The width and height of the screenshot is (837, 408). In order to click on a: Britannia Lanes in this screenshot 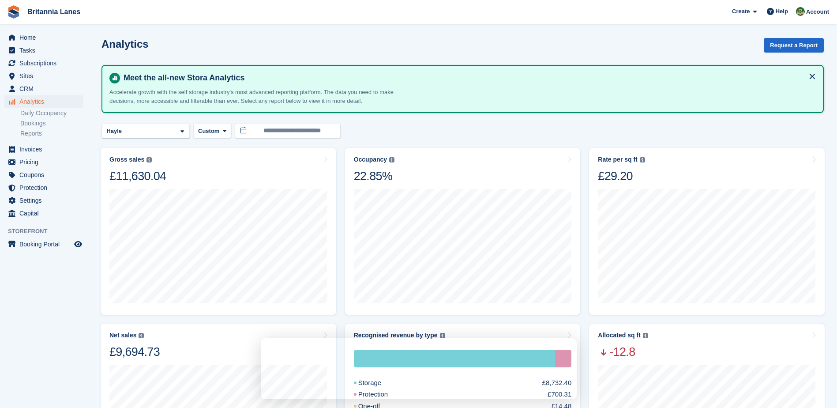, I will do `click(54, 11)`.